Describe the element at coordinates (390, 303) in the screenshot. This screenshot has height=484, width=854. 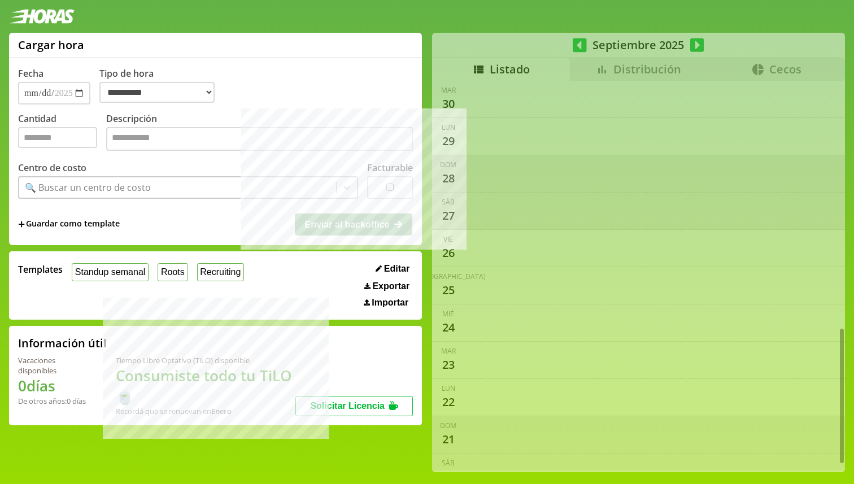
I see `span: Importar` at that location.